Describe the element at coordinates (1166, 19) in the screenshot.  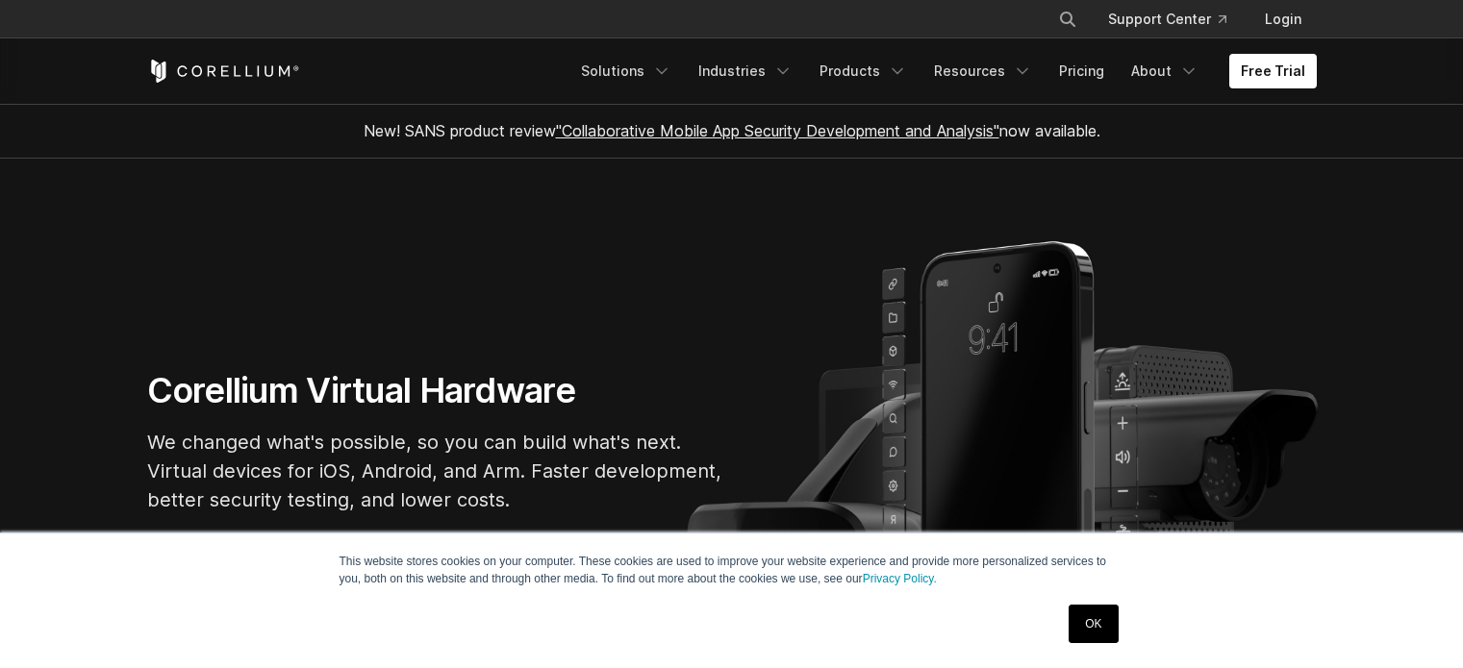
I see `a: Support Center` at that location.